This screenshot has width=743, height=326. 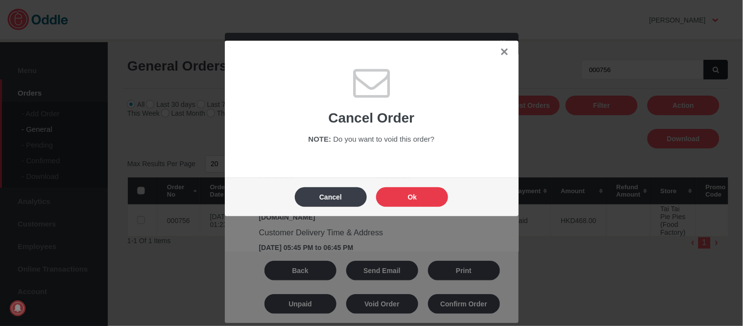 I want to click on button: Ok, so click(x=412, y=197).